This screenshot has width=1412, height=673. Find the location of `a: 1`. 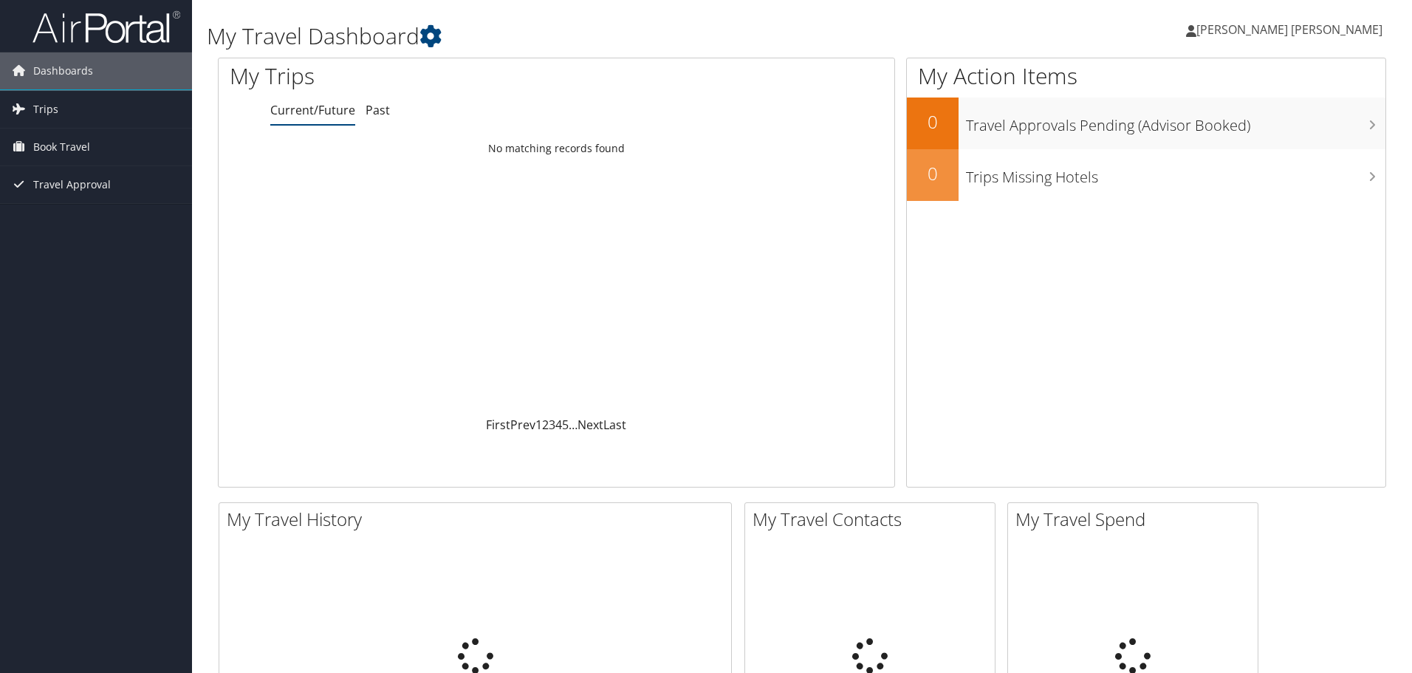

a: 1 is located at coordinates (539, 425).